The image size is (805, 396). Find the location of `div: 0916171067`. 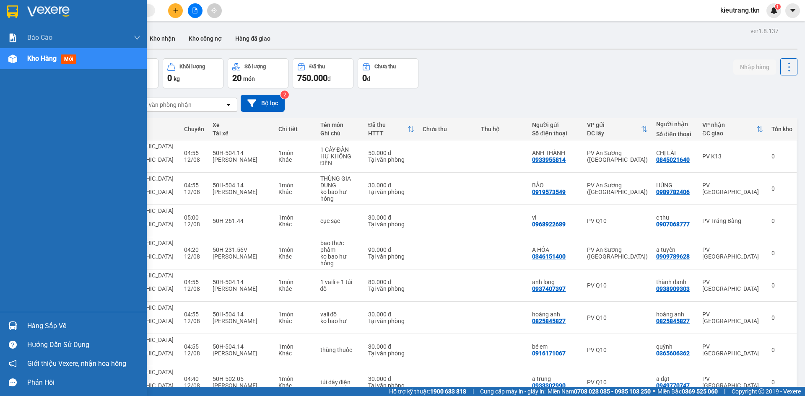

div: 0916171067 is located at coordinates (549, 353).